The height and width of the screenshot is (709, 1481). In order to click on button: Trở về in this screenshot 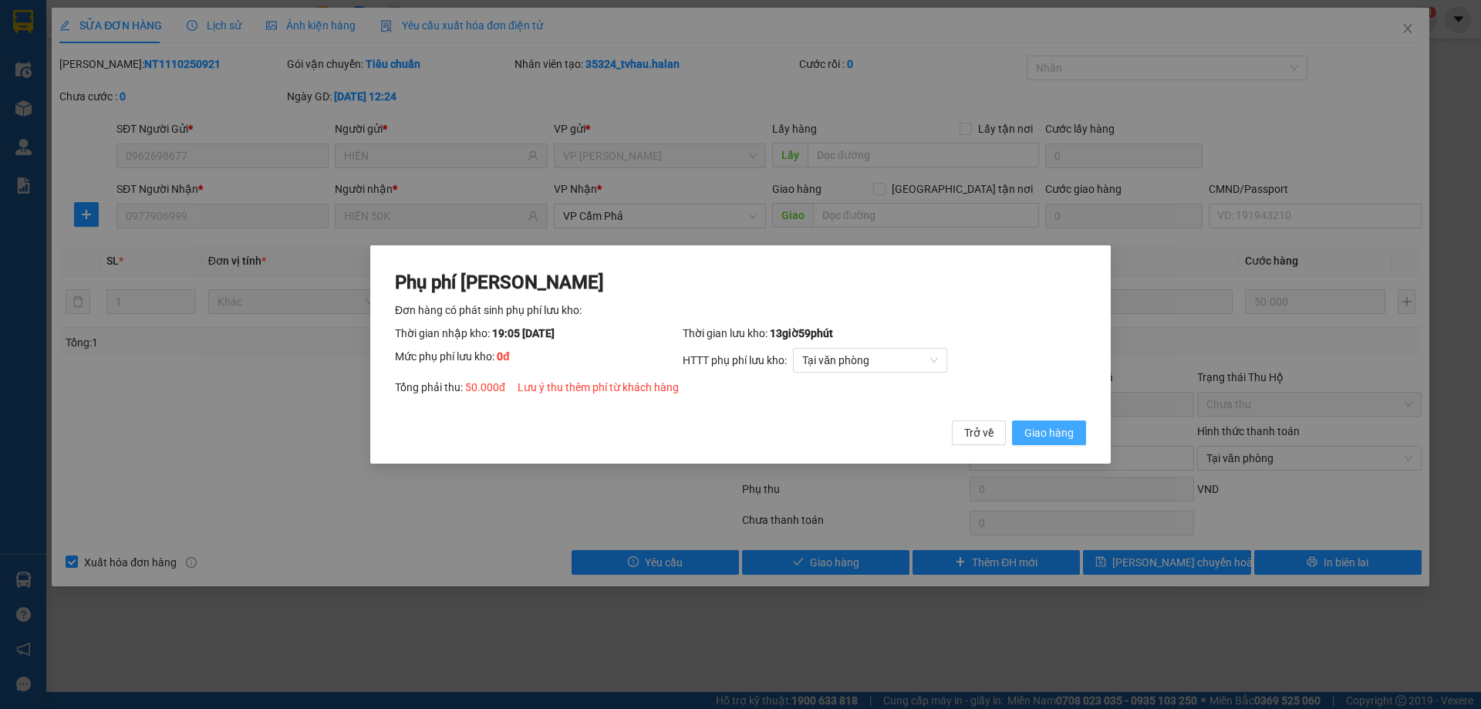, I will do `click(979, 433)`.